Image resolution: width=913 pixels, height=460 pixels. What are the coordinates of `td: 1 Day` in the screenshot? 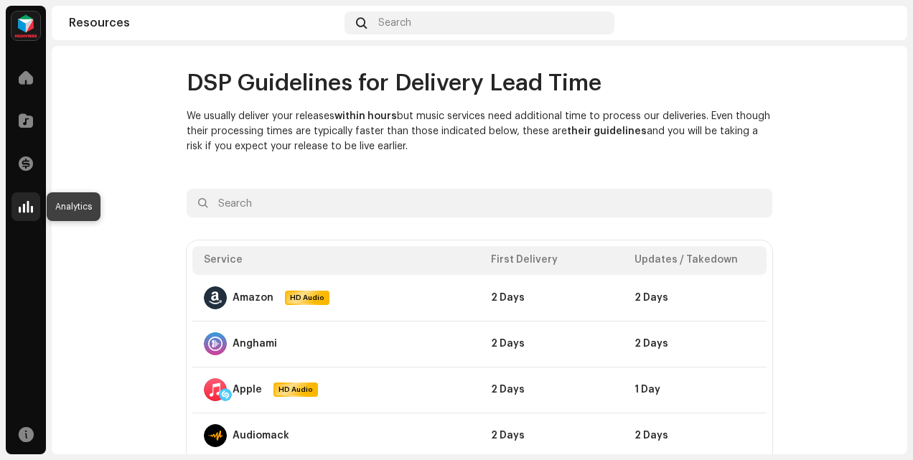 It's located at (695, 390).